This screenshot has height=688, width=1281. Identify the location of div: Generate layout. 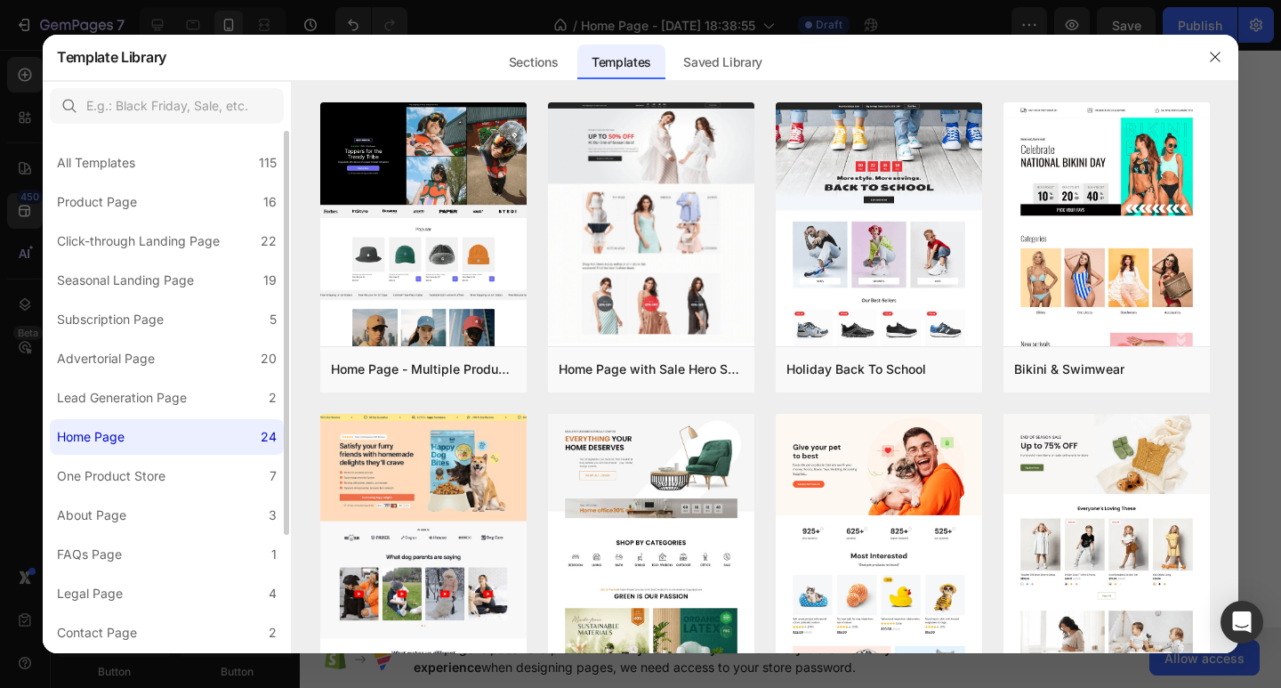
(166, 335).